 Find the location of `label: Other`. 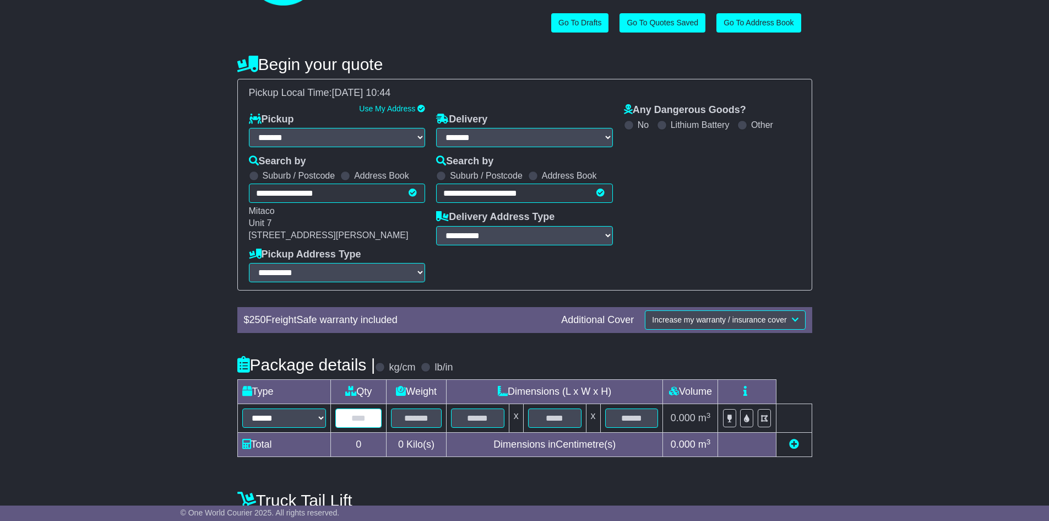

label: Other is located at coordinates (762, 124).